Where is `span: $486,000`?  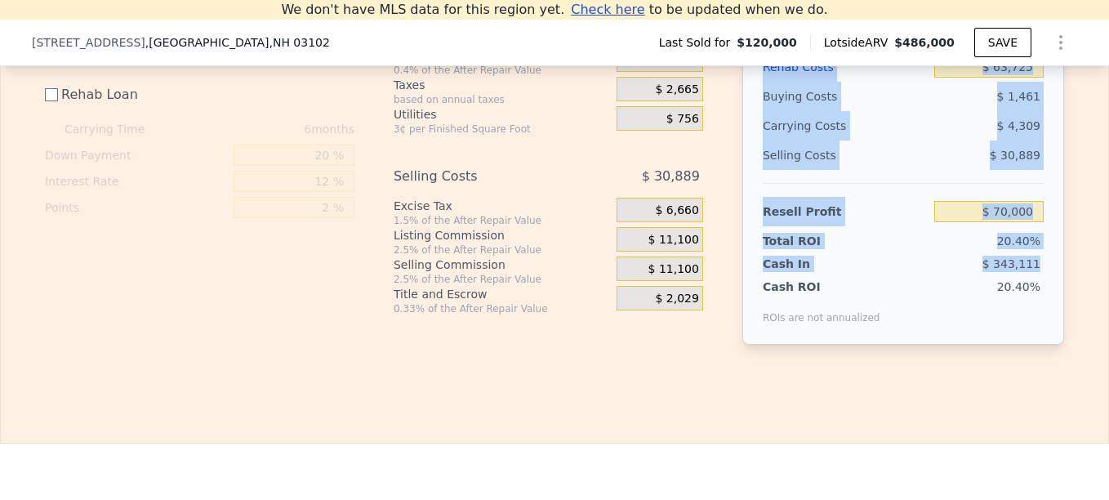 span: $486,000 is located at coordinates (925, 42).